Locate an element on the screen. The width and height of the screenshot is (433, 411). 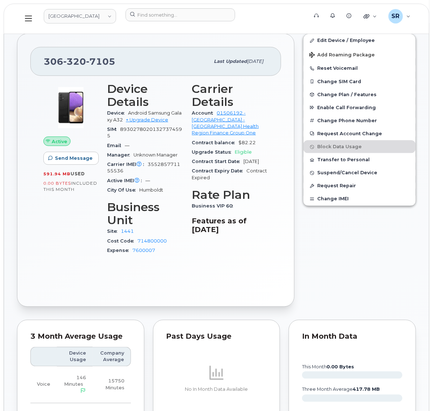
span: Contract Expired is located at coordinates (229, 174).